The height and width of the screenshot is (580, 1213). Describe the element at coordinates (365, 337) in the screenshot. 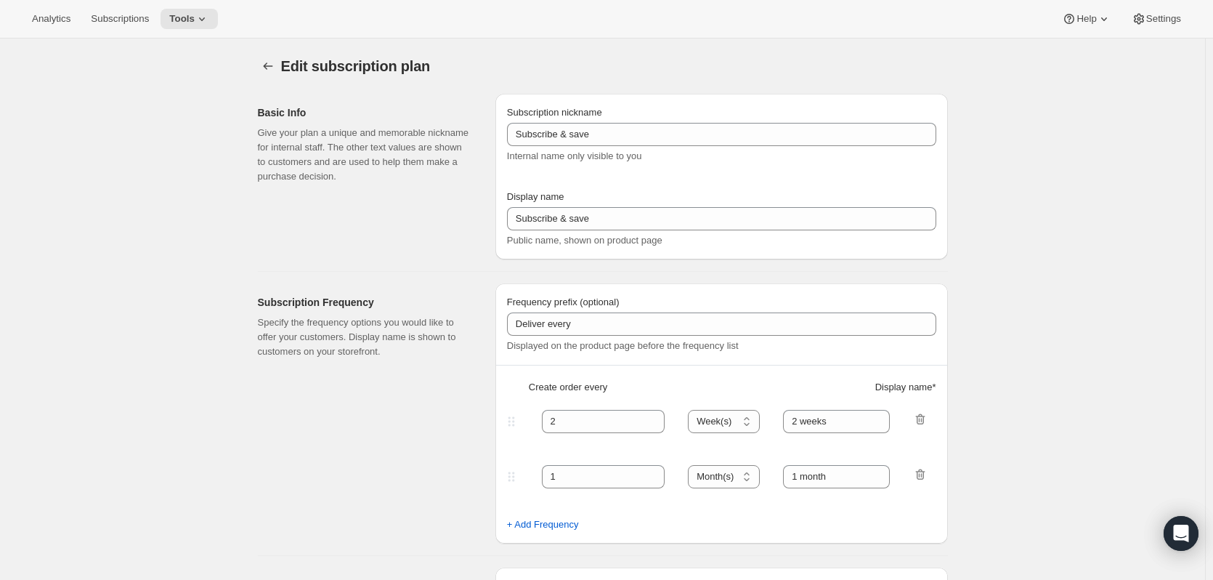

I see `p: Specify the frequency options you would like to offer your customers. Display name is shown to cu...` at that location.